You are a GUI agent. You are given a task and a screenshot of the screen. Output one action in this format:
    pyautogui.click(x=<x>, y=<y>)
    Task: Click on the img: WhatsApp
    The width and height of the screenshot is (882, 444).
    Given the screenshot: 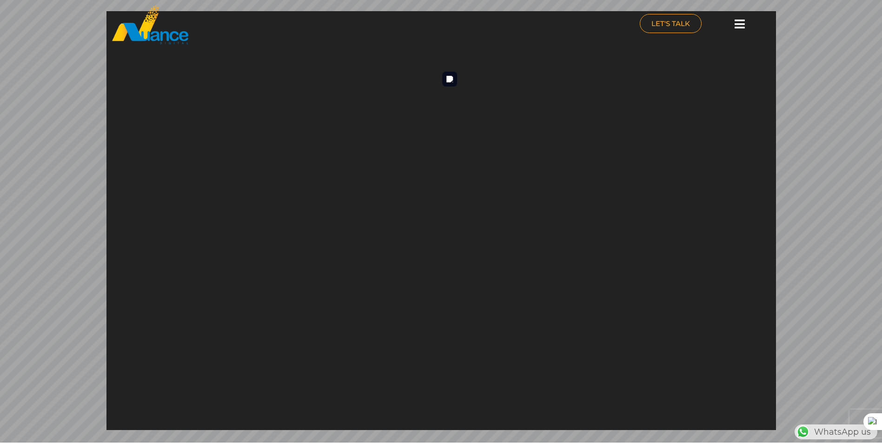 What is the action you would take?
    pyautogui.click(x=803, y=432)
    